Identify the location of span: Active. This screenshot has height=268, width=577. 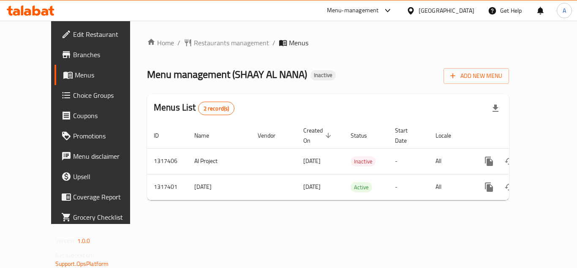
(361, 187).